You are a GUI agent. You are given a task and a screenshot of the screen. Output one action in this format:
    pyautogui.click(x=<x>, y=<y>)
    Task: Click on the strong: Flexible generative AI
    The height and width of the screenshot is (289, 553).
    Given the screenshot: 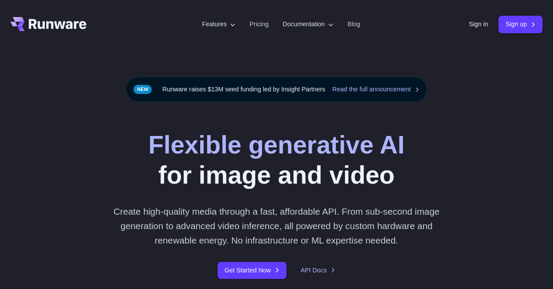 What is the action you would take?
    pyautogui.click(x=277, y=144)
    